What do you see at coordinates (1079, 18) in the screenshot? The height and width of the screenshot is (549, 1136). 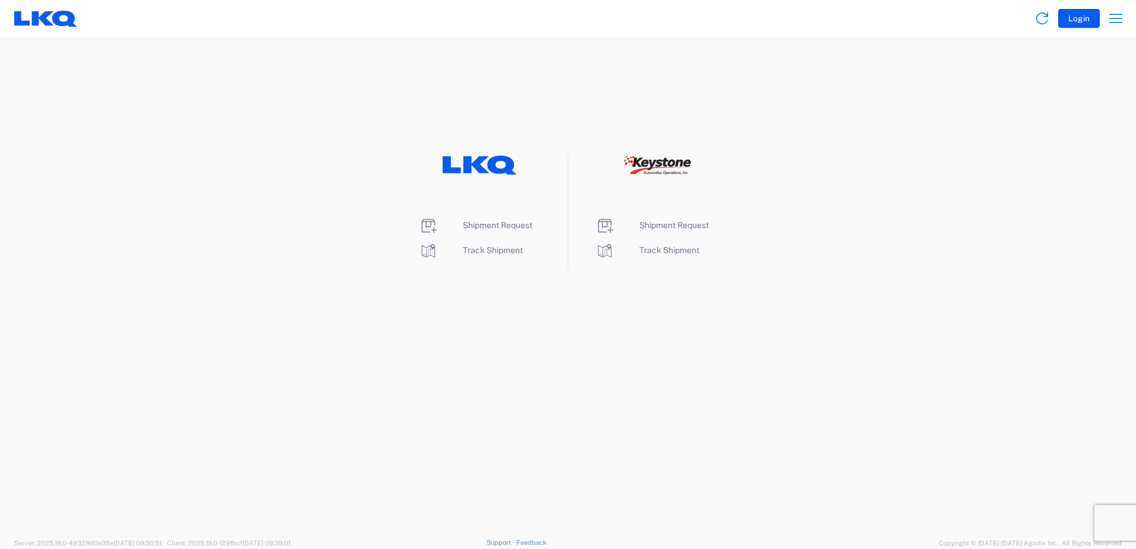 I see `button: Login` at bounding box center [1079, 18].